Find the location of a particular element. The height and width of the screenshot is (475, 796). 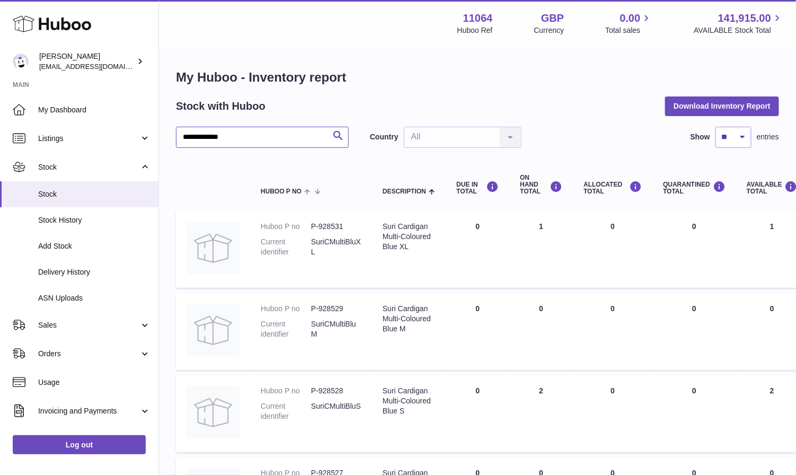

span: Invoicing and Payments is located at coordinates (89, 411).